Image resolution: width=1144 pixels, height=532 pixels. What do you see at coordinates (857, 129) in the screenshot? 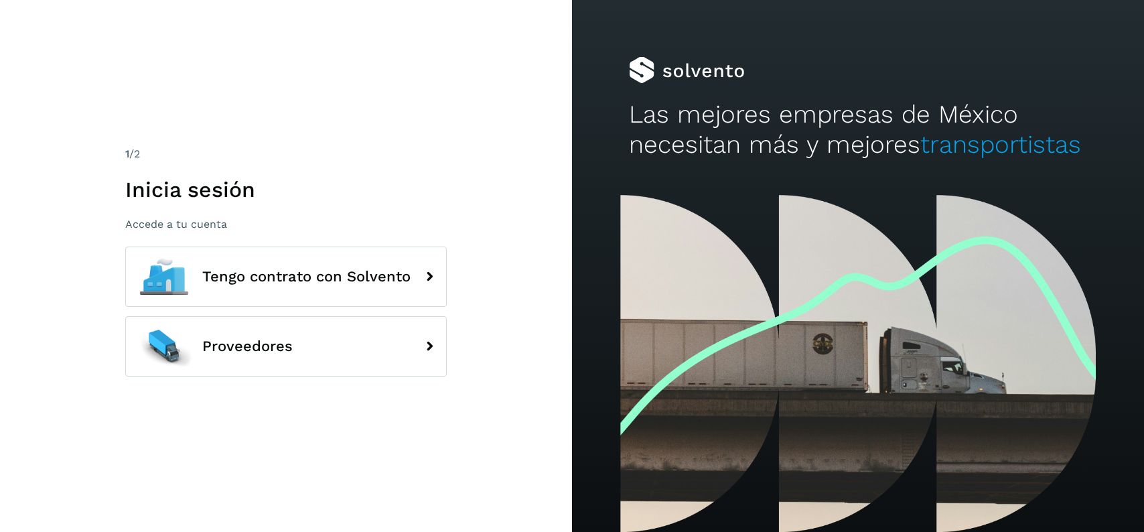
I see `h2: Las mejores empresas de México necesitan más y mejores` at bounding box center [857, 129].